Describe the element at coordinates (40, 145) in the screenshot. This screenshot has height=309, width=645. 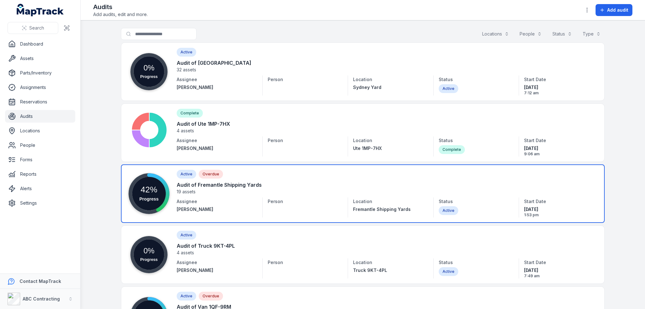
I see `a: People` at that location.